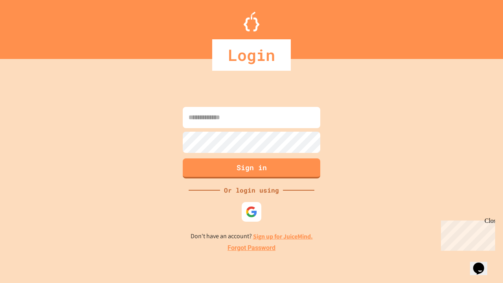 This screenshot has width=503, height=283. I want to click on img: google-icon.svg, so click(252, 212).